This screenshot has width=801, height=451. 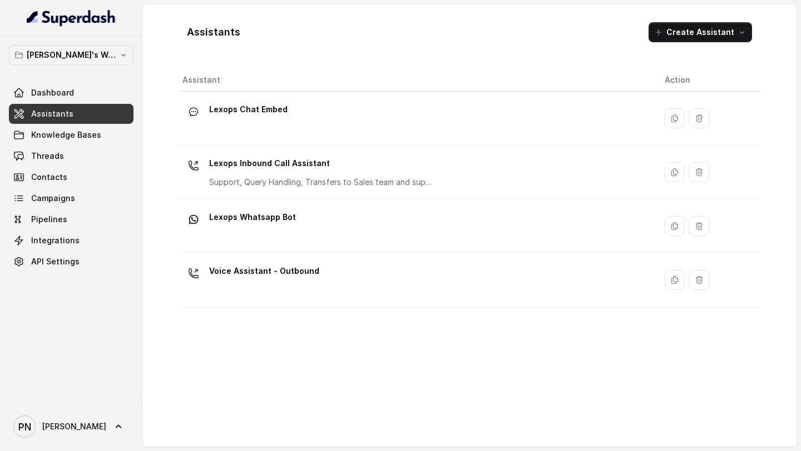 What do you see at coordinates (264, 271) in the screenshot?
I see `p: Voice Assistant - Outbound` at bounding box center [264, 271].